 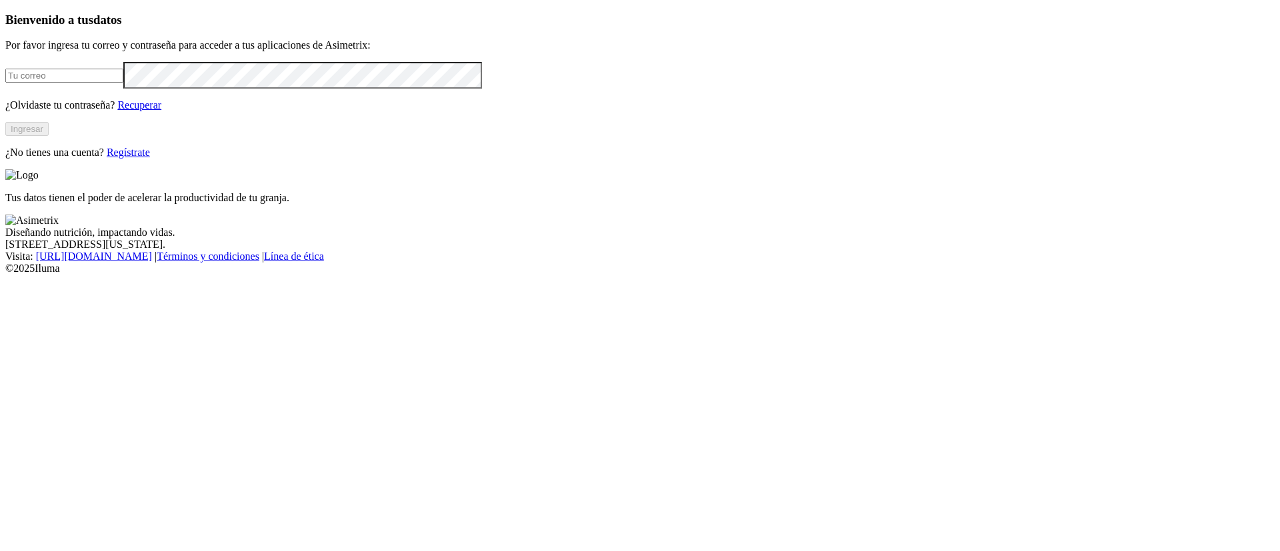 I want to click on a: Términos y condiciones, so click(x=208, y=256).